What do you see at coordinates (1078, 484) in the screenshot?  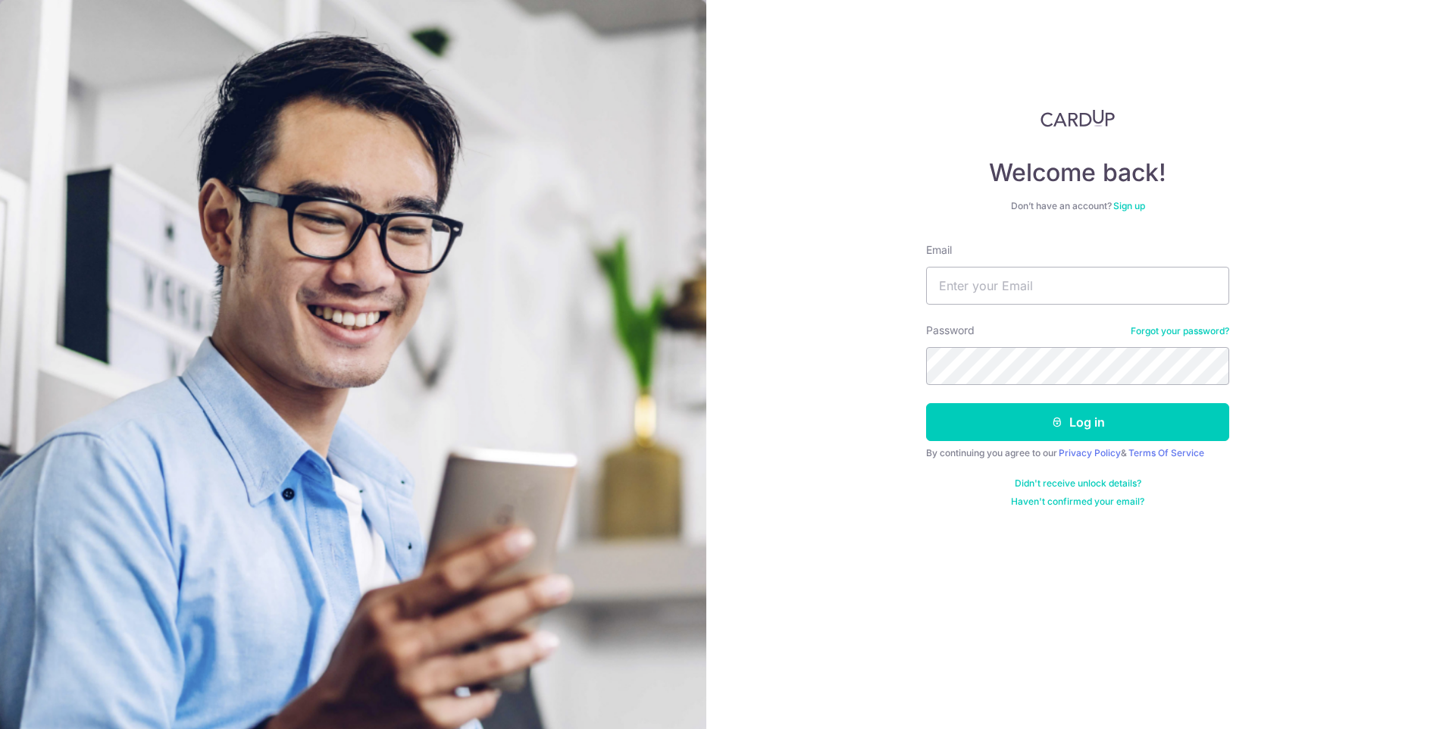 I see `a: Didn't receive unlock details?` at bounding box center [1078, 484].